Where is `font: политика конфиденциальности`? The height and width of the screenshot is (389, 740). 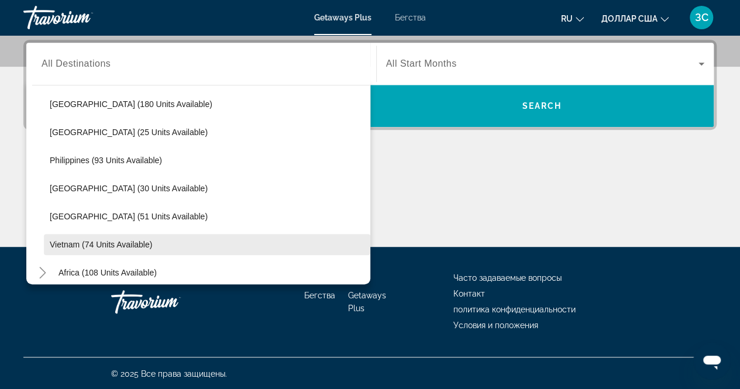 font: политика конфиденциальности is located at coordinates (514, 309).